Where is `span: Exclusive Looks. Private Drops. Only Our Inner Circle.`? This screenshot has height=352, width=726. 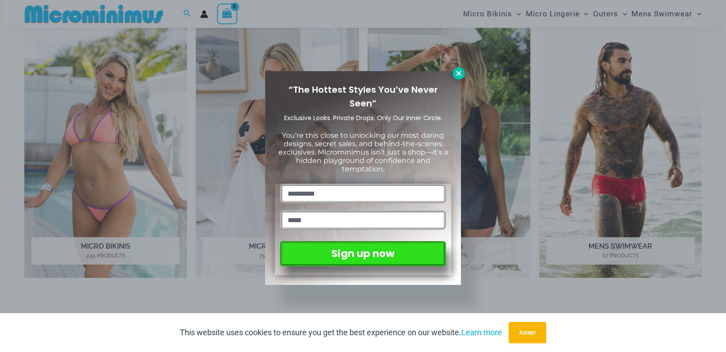 span: Exclusive Looks. Private Drops. Only Our Inner Circle. is located at coordinates (363, 118).